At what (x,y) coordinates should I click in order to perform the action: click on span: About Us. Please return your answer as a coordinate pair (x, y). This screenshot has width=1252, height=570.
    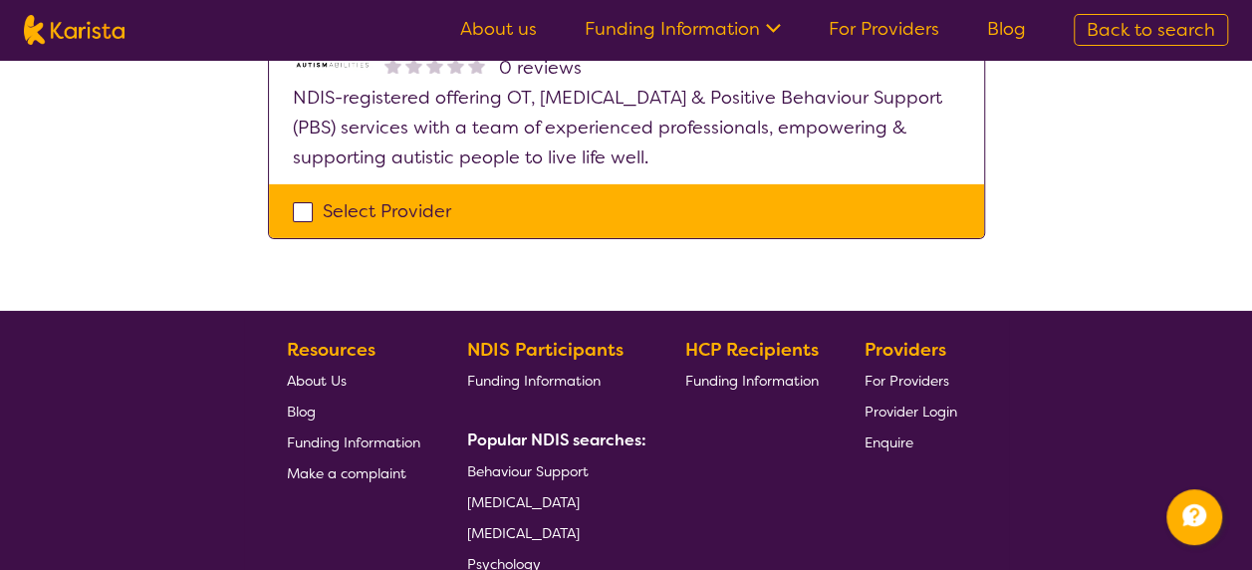
    Looking at the image, I should click on (317, 381).